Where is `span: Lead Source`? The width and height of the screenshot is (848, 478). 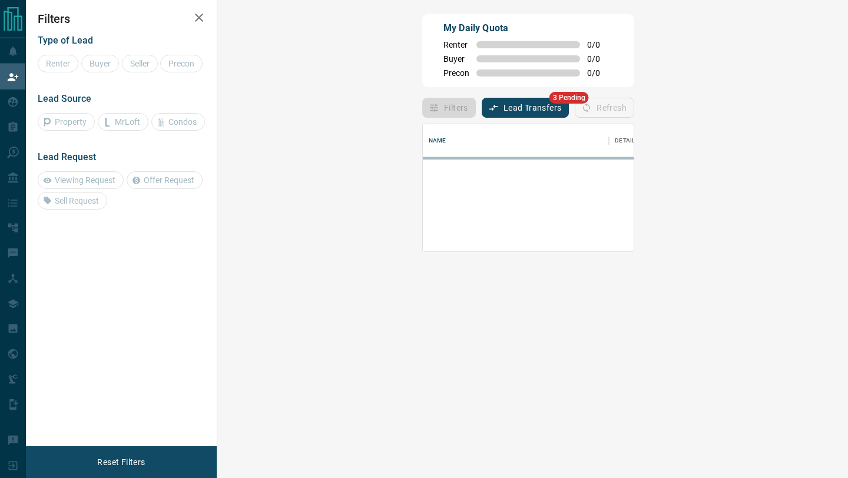 span: Lead Source is located at coordinates (64, 98).